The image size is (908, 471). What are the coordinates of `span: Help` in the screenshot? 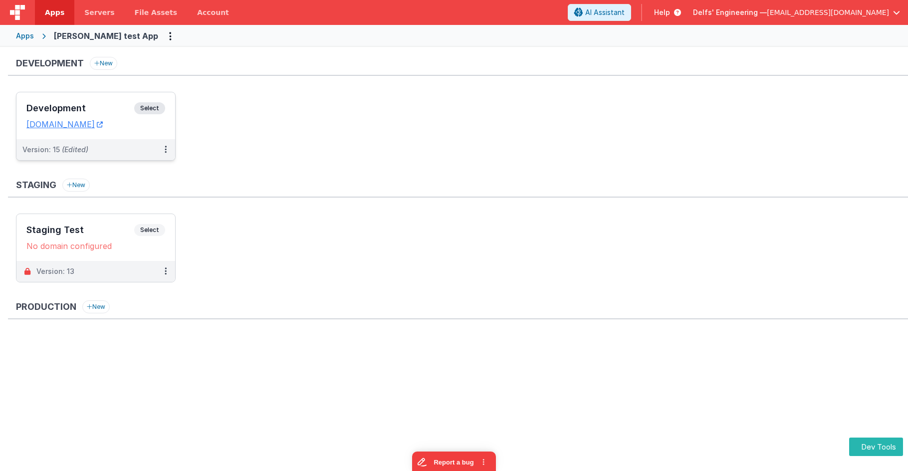 It's located at (662, 12).